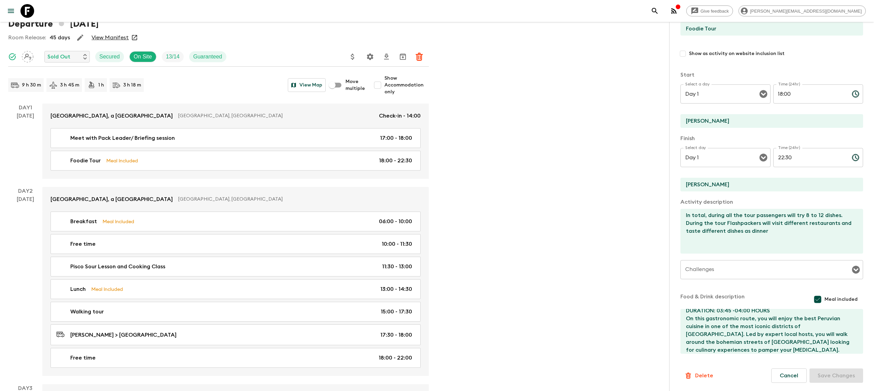 The height and width of the screenshot is (391, 874). Describe the element at coordinates (771, 75) in the screenshot. I see `p: Start` at that location.